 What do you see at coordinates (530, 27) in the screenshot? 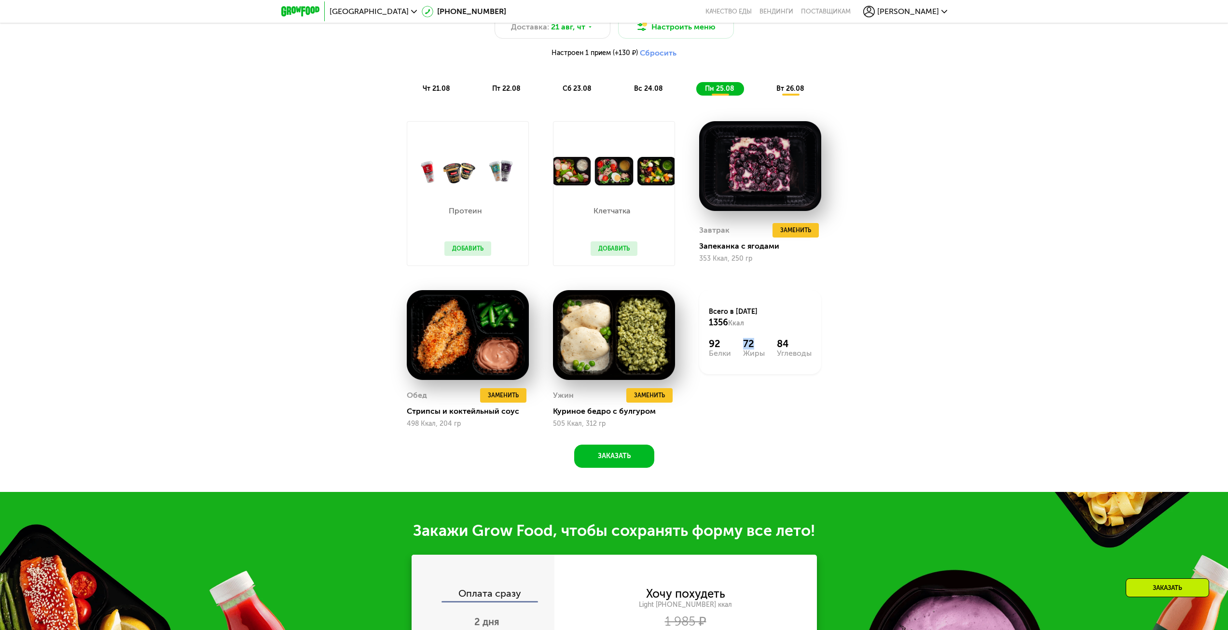
I see `span: Доставка:` at bounding box center [530, 27].